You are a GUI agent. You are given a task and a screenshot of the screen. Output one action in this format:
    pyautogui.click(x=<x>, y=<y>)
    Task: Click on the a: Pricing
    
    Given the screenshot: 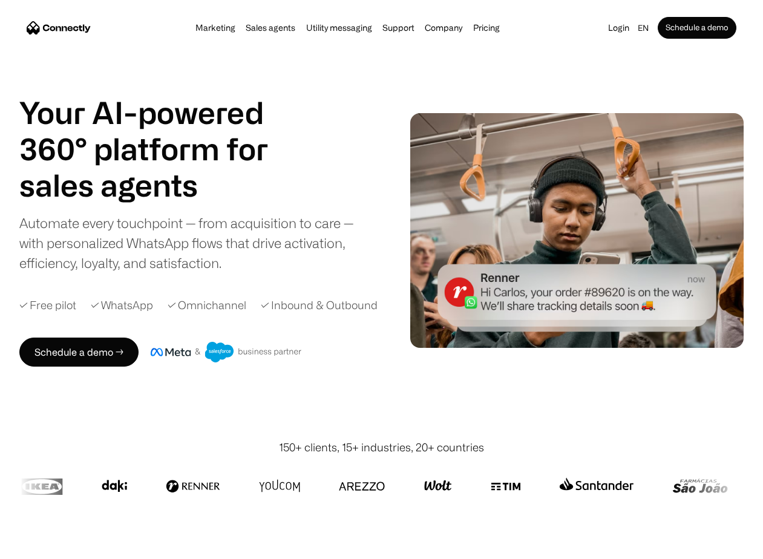 What is the action you would take?
    pyautogui.click(x=487, y=28)
    